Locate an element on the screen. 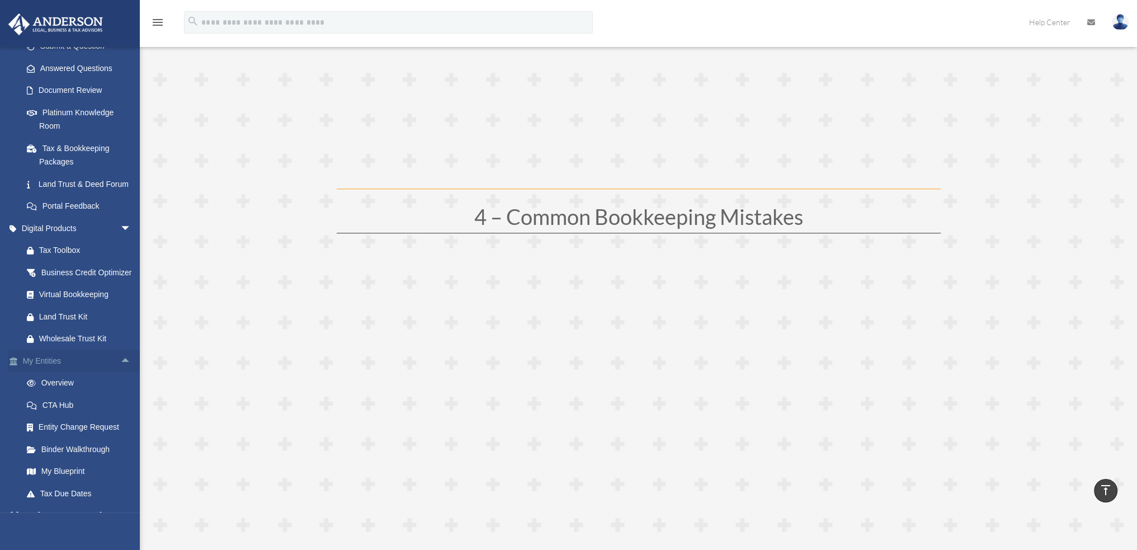 This screenshot has width=1137, height=550. a: CTA Hub is located at coordinates (82, 405).